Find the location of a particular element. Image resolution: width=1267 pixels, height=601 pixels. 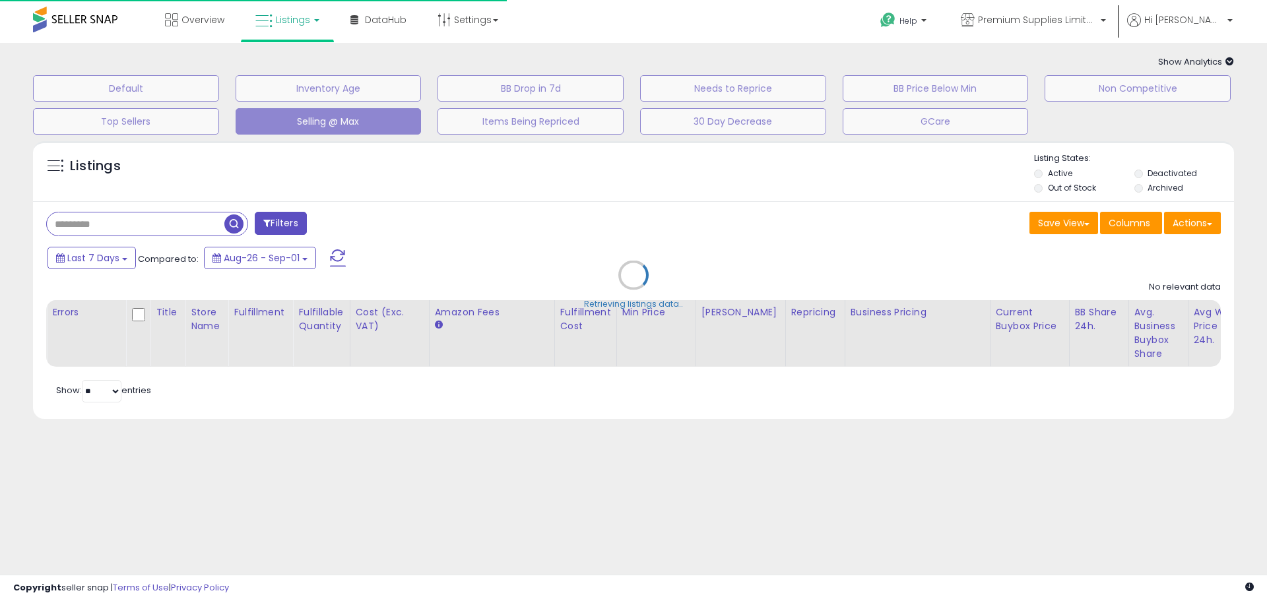

a: Privacy Policy is located at coordinates (200, 588).